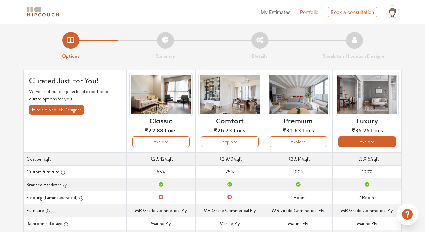  What do you see at coordinates (367, 120) in the screenshot?
I see `h6: Luxury` at bounding box center [367, 120].